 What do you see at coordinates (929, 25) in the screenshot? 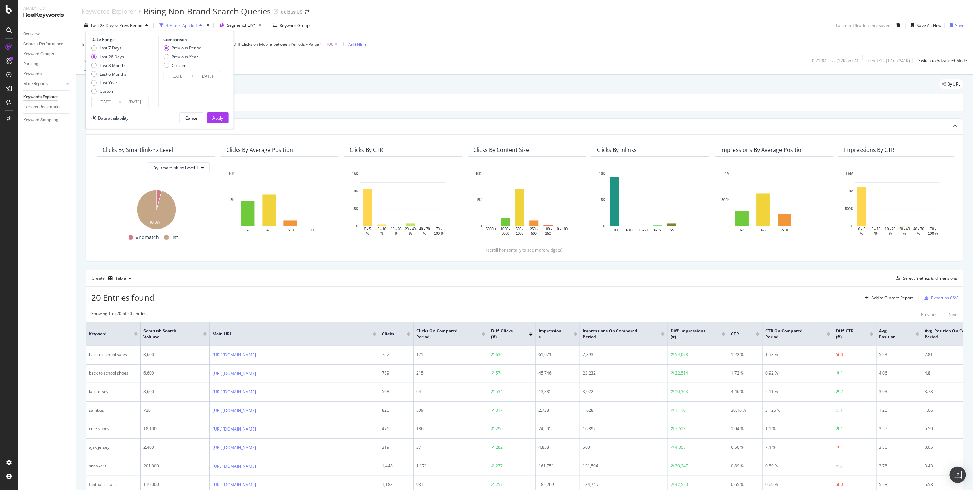
I see `div: Save As New` at bounding box center [929, 25].